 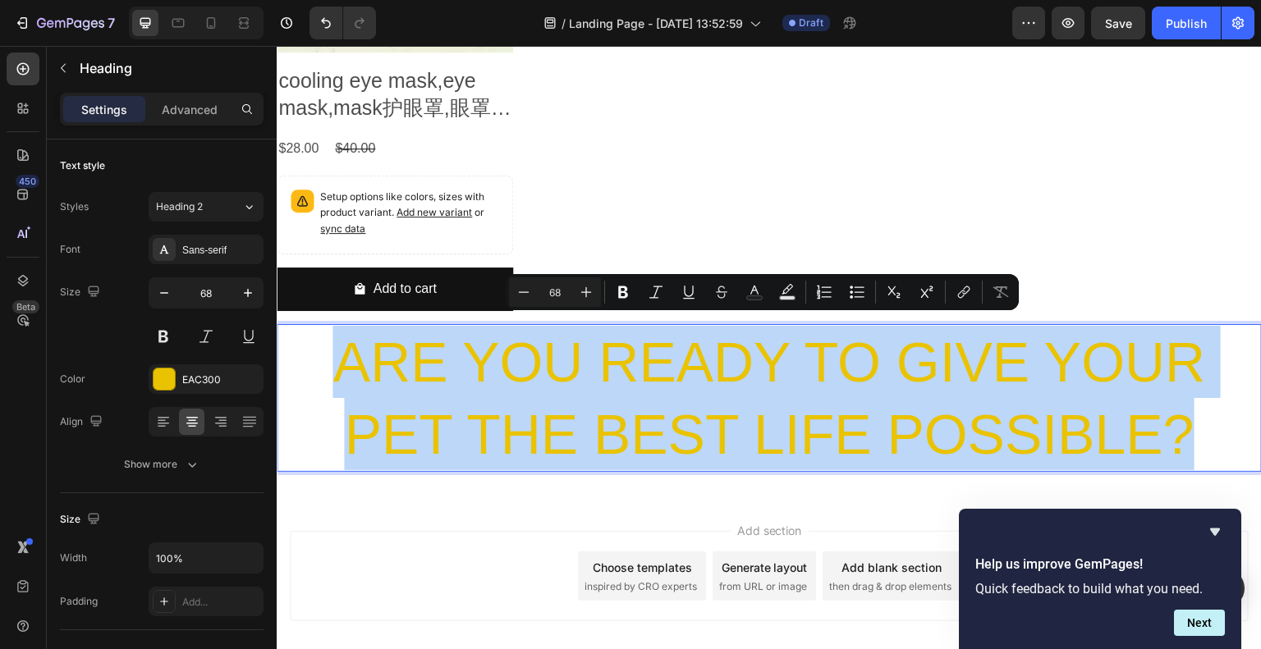 I want to click on span: Add section, so click(x=493, y=484).